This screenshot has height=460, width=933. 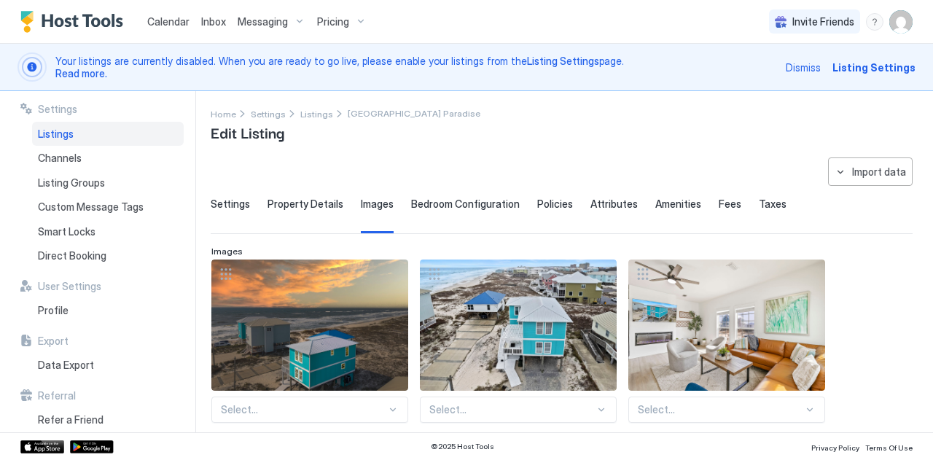 What do you see at coordinates (66, 365) in the screenshot?
I see `span: Data Export` at bounding box center [66, 365].